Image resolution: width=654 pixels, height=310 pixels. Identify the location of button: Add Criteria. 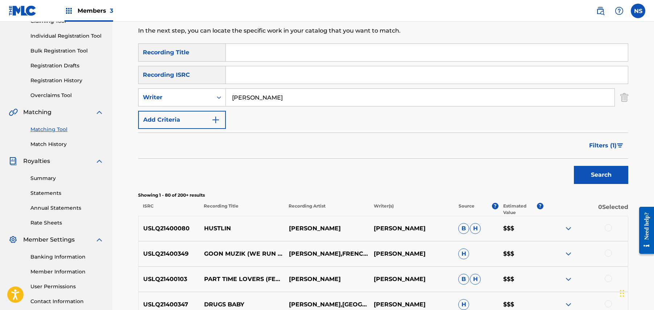
(182, 120).